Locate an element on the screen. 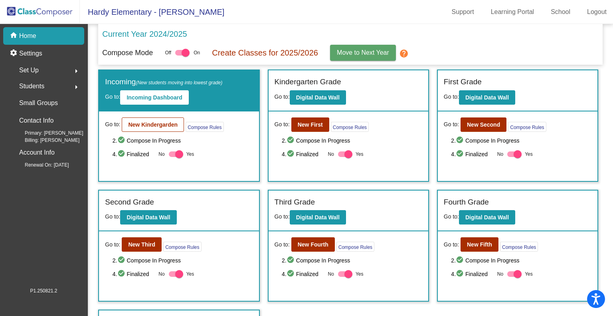 This screenshot has height=316, width=613. span: Move to Next Year is located at coordinates (363, 52).